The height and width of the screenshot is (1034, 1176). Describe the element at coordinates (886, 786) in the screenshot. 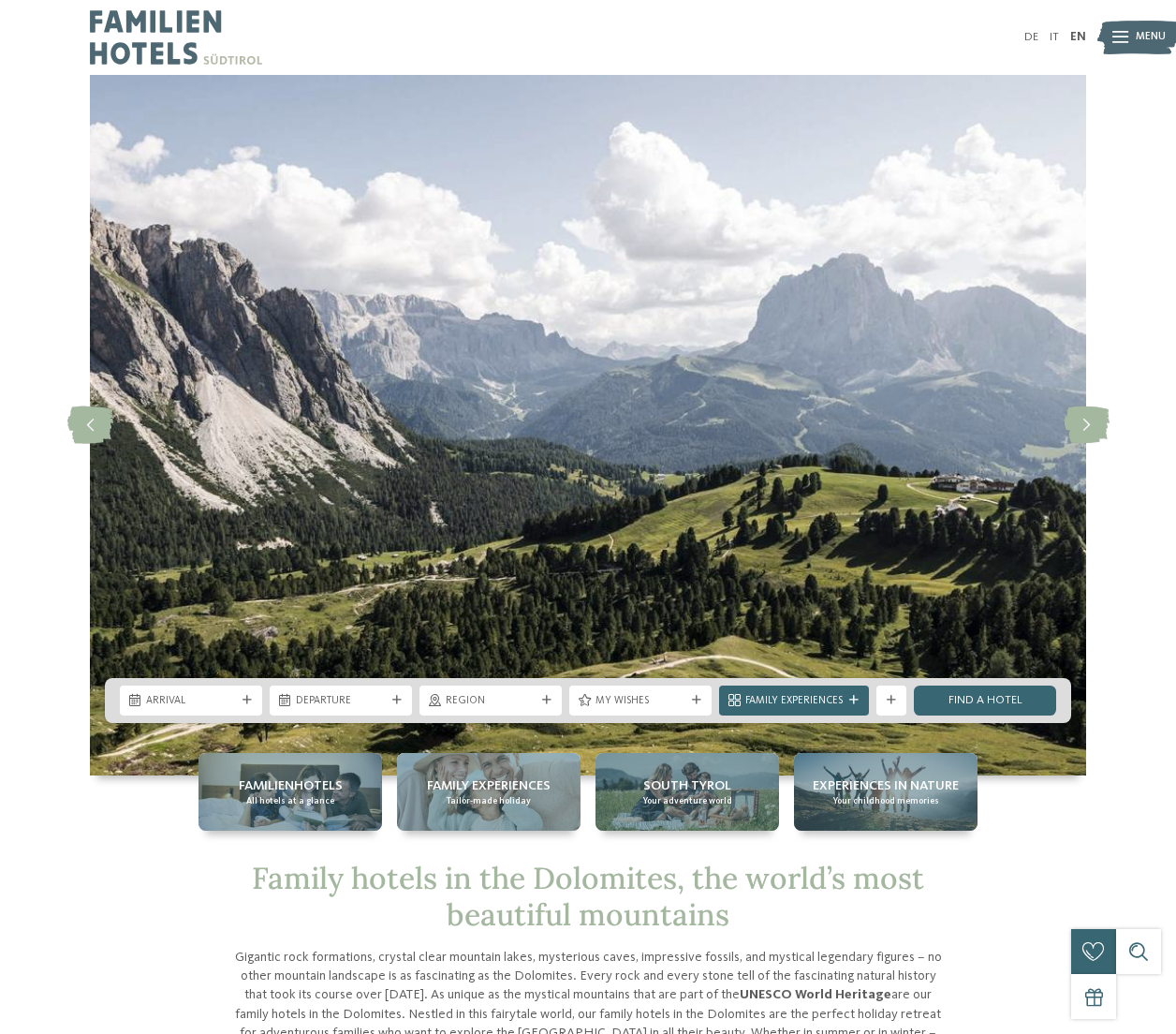

I see `span: Experiences in nature` at that location.